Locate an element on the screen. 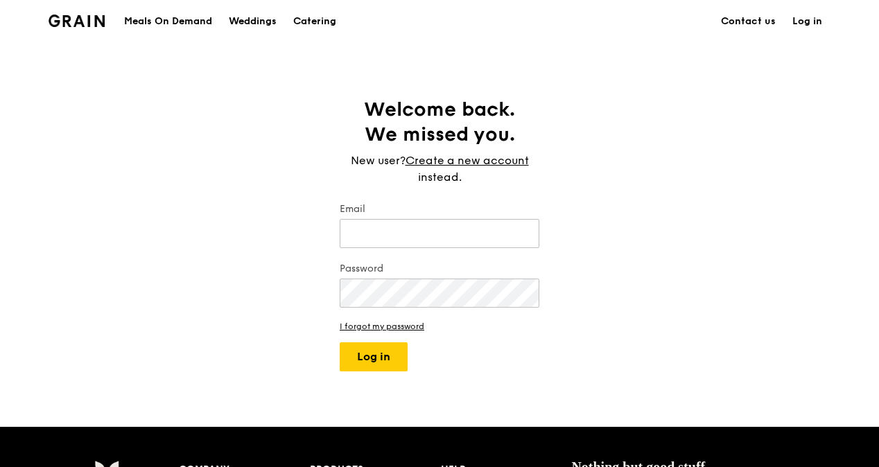 This screenshot has width=879, height=467. label: Email is located at coordinates (440, 209).